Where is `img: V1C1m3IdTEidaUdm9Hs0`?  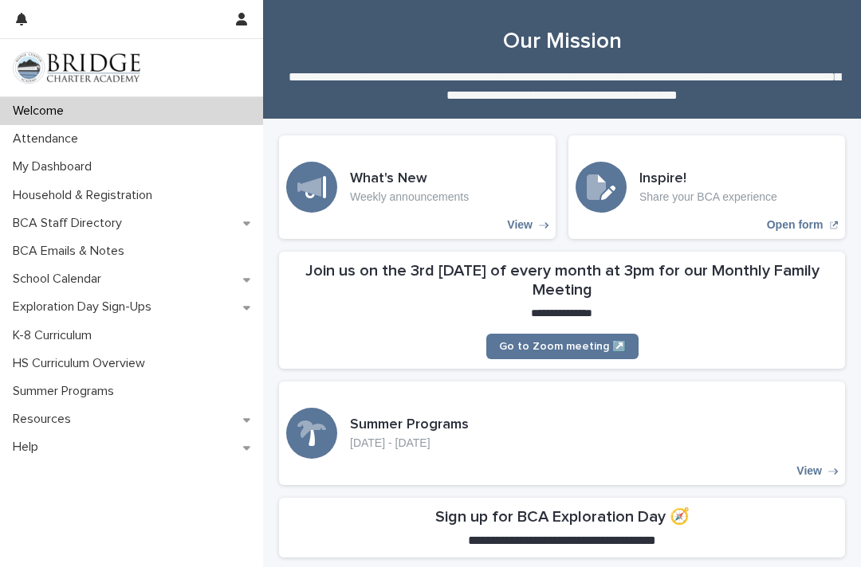
img: V1C1m3IdTEidaUdm9Hs0 is located at coordinates (76, 68).